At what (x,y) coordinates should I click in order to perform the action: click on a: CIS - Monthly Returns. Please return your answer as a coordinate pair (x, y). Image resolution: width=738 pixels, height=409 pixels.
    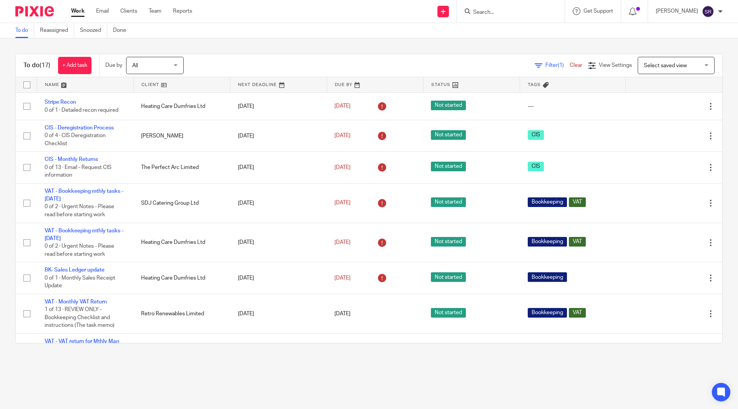
    Looking at the image, I should click on (71, 159).